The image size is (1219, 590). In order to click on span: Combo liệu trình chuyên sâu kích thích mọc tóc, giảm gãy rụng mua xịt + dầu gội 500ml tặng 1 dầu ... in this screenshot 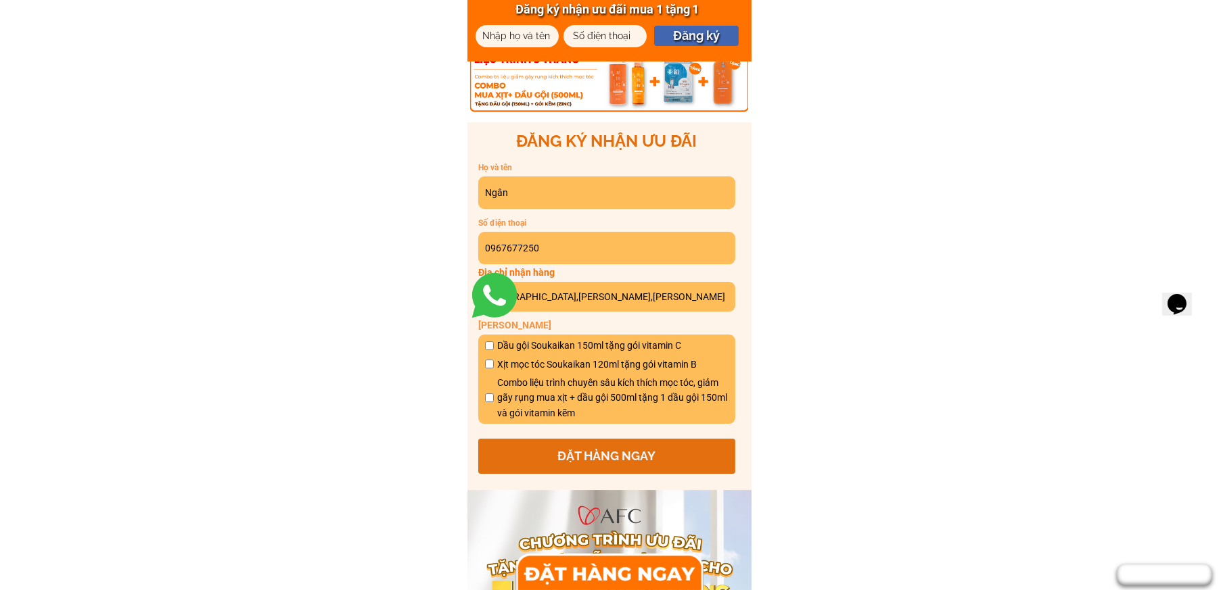, I will do `click(613, 398)`.